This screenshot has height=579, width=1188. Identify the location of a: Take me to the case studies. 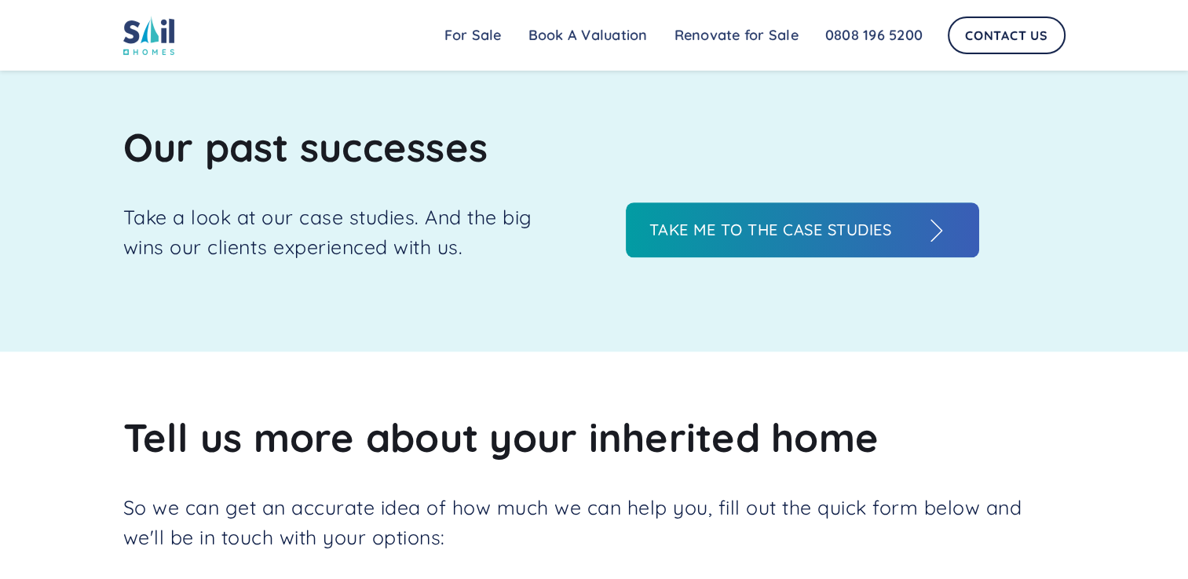
(802, 230).